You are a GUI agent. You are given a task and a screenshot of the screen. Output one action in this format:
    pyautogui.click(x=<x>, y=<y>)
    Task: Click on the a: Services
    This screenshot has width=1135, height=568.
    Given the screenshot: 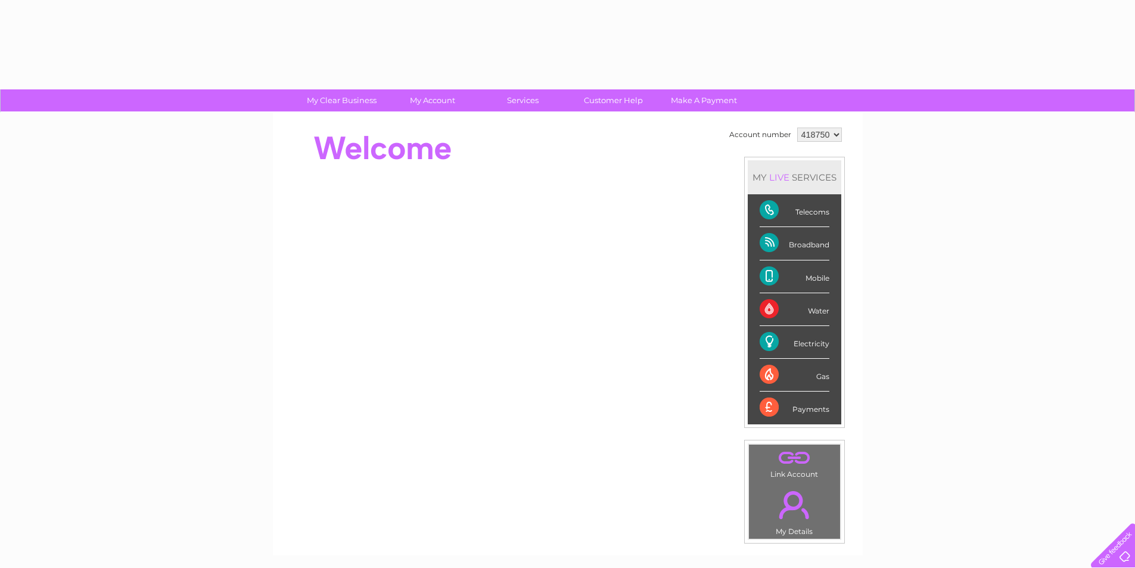 What is the action you would take?
    pyautogui.click(x=523, y=100)
    